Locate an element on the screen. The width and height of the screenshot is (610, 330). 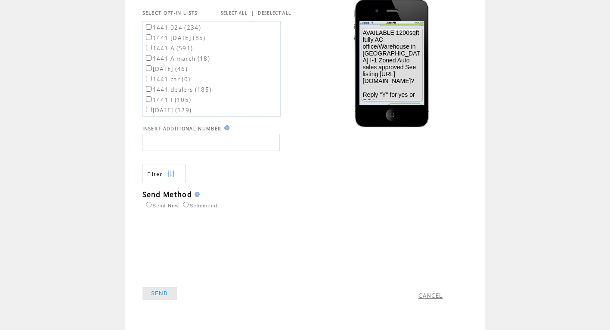
a: SELECT ALL is located at coordinates (234, 13).